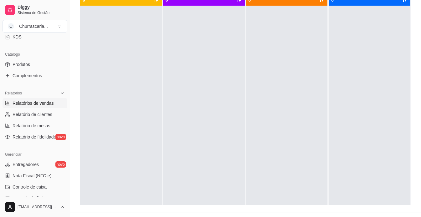 The height and width of the screenshot is (217, 421). What do you see at coordinates (35, 187) in the screenshot?
I see `a: Controle de caixa` at bounding box center [35, 187].